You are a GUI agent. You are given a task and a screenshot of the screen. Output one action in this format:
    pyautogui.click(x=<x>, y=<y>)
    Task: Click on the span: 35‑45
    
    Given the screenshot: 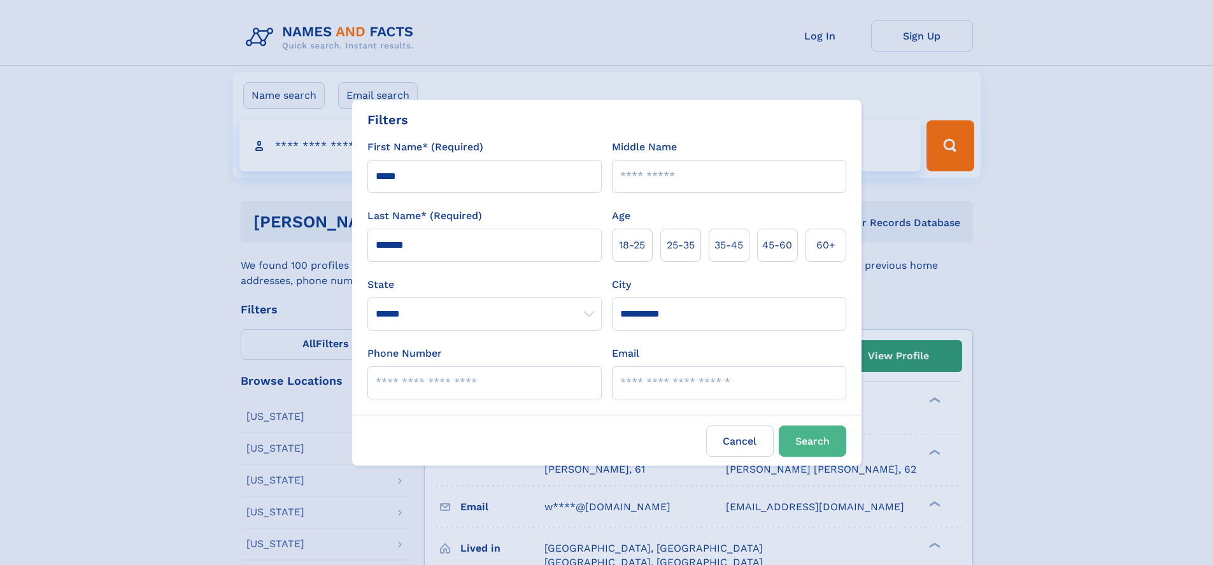 What is the action you would take?
    pyautogui.click(x=728, y=245)
    